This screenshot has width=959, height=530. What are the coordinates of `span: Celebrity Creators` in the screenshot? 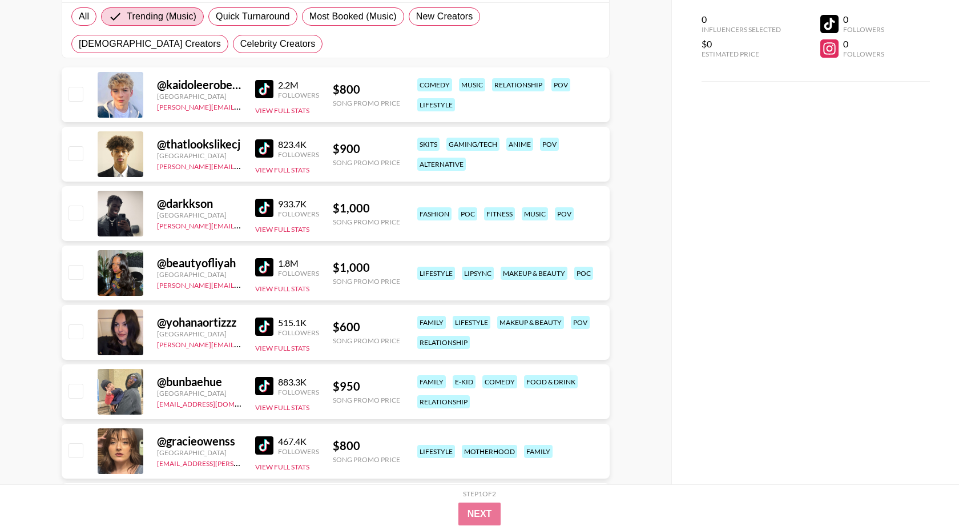 It's located at (278, 44).